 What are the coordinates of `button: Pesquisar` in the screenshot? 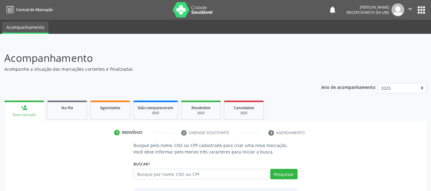 It's located at (284, 174).